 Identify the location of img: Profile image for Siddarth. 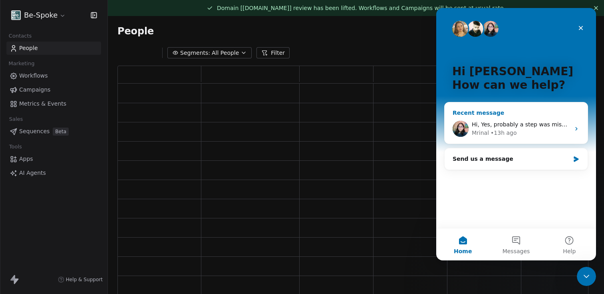
(39, 21).